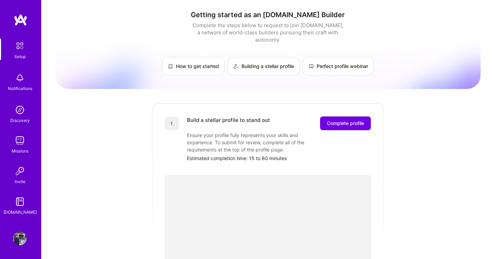  I want to click on img: Invite, so click(20, 171).